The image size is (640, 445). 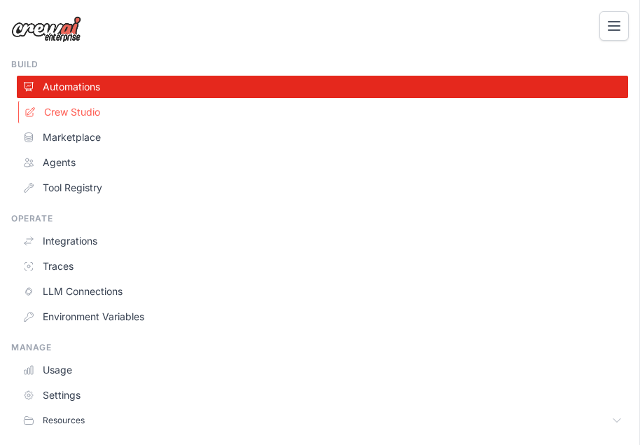 What do you see at coordinates (603, 322) in the screenshot?
I see `button: Close walkthrough` at bounding box center [603, 322].